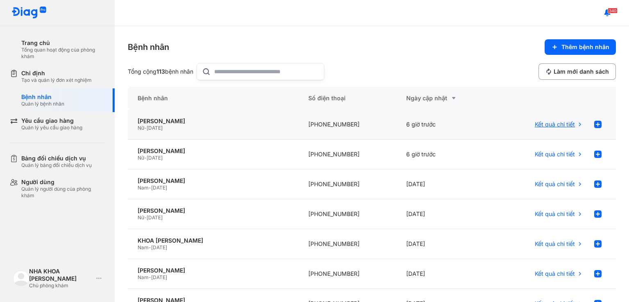 The height and width of the screenshot is (302, 629). Describe the element at coordinates (57, 159) in the screenshot. I see `div: Bảng đối chiếu dịch vụ` at that location.